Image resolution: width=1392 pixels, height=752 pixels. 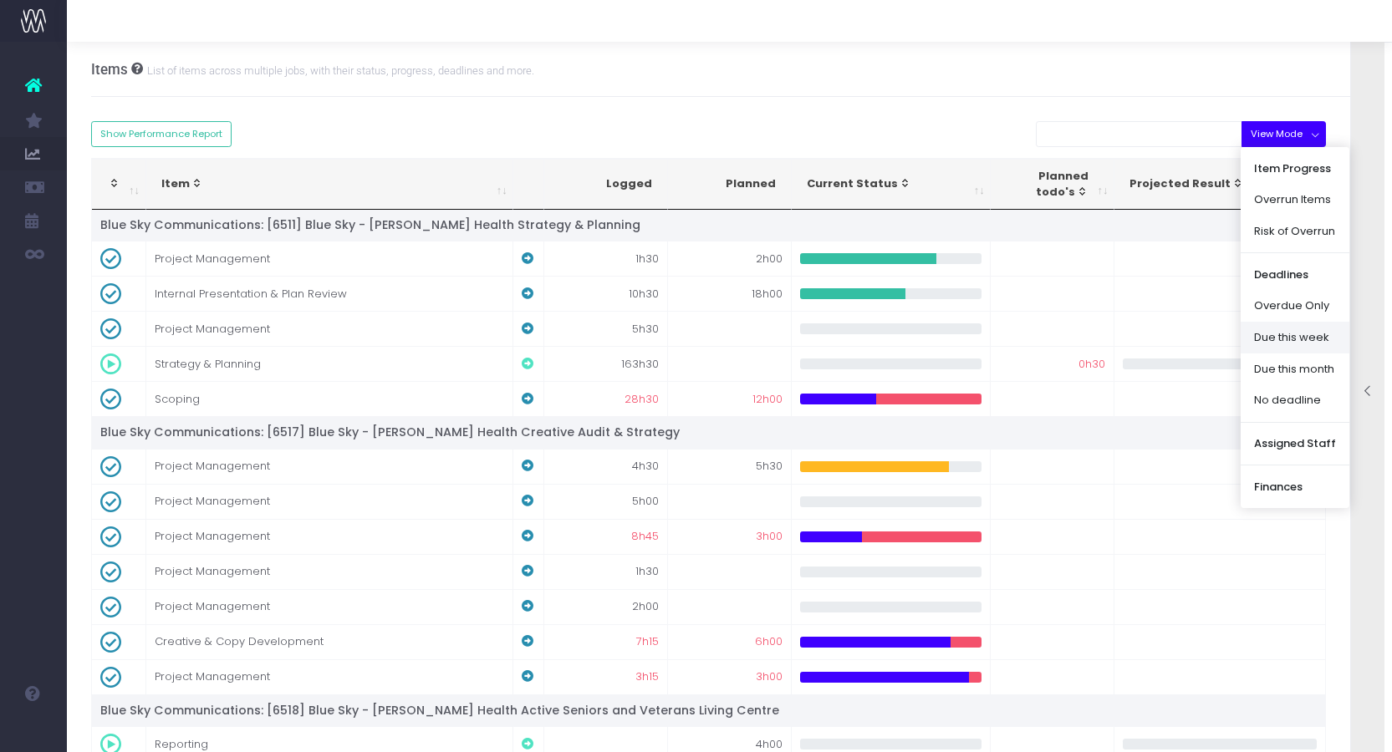 What do you see at coordinates (1295, 168) in the screenshot?
I see `a: Item Progress` at bounding box center [1295, 168].